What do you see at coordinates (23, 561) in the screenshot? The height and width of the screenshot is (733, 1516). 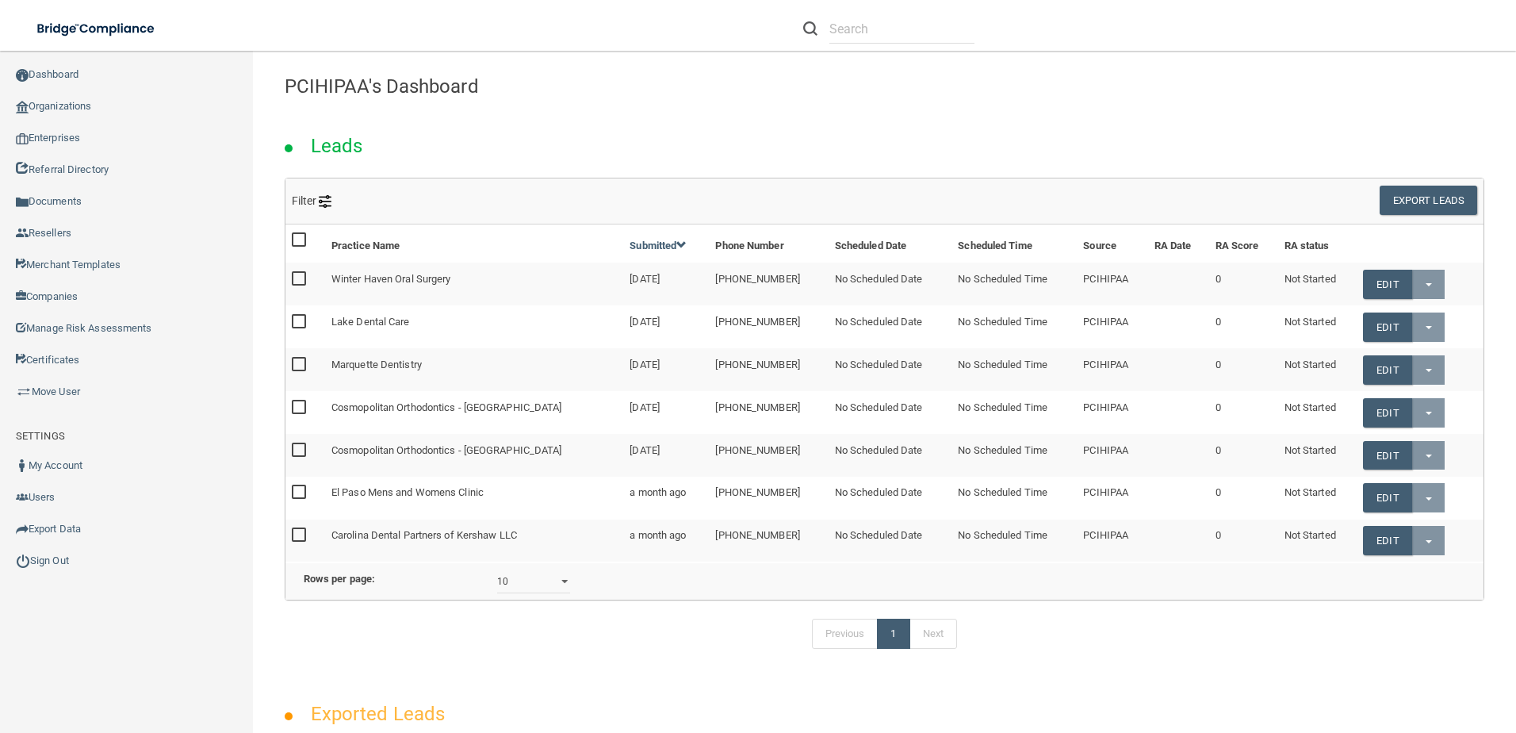 I see `img: ic_power_dark.7ecde6b1.png` at bounding box center [23, 561].